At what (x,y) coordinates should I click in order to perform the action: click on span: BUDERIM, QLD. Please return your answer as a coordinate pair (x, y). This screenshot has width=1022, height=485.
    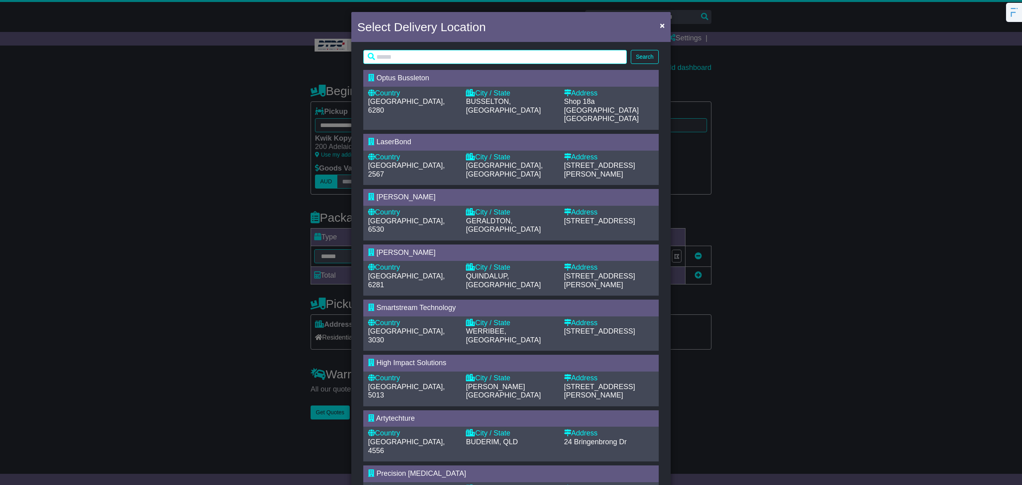
    Looking at the image, I should click on (492, 441).